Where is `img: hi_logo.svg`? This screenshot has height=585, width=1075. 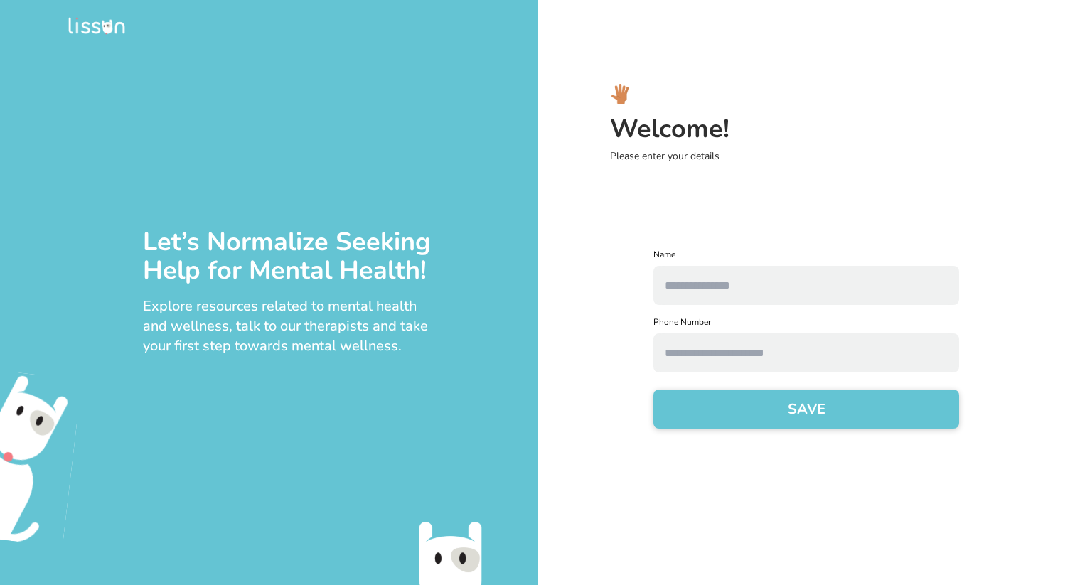
img: hi_logo.svg is located at coordinates (620, 94).